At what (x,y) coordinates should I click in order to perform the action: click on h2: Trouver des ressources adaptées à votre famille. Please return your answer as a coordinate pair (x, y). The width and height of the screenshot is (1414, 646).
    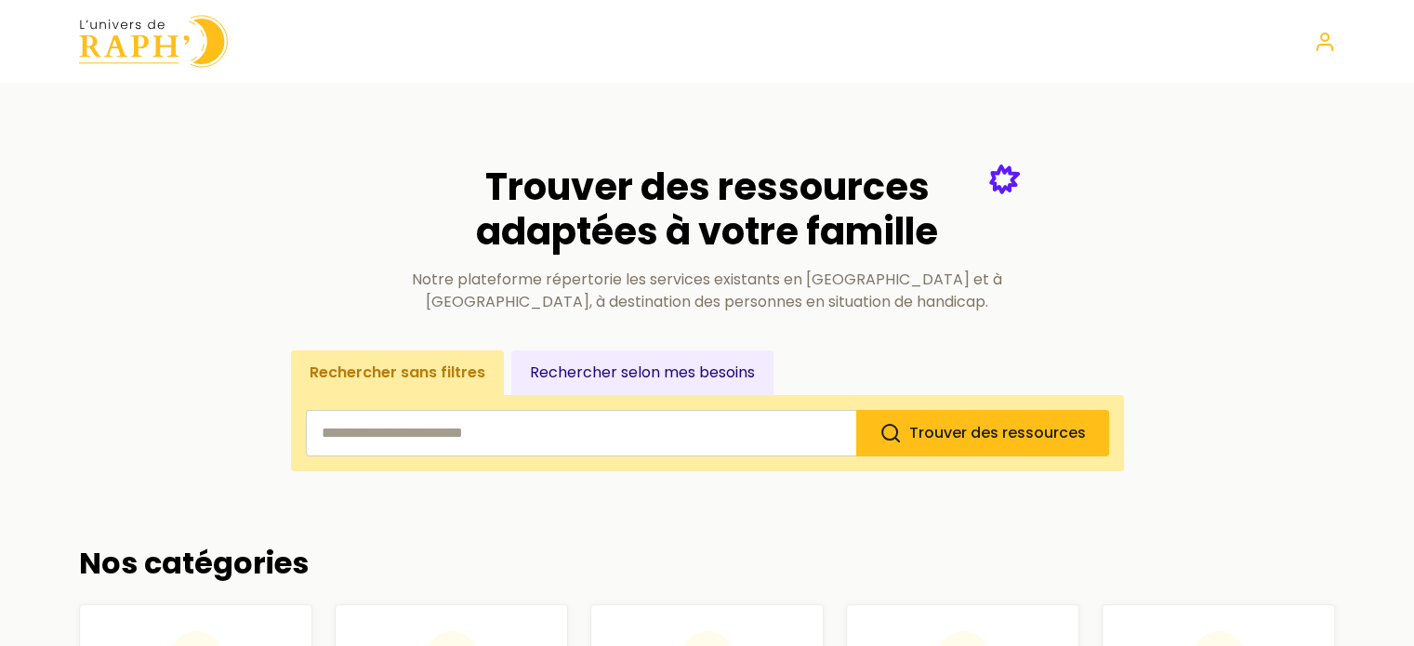
    Looking at the image, I should click on (708, 209).